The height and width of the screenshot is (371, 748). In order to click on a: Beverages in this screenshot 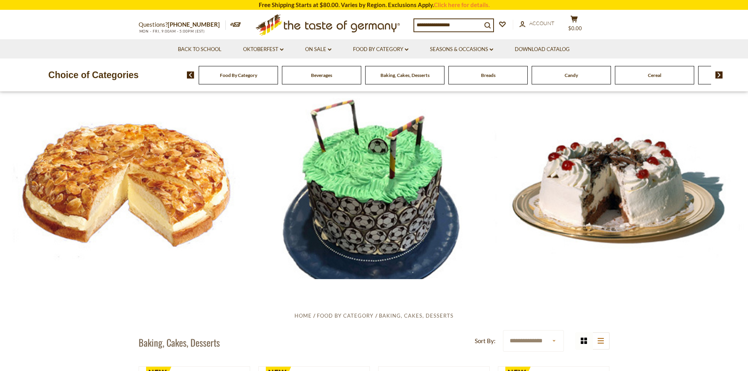, I will do `click(322, 75)`.